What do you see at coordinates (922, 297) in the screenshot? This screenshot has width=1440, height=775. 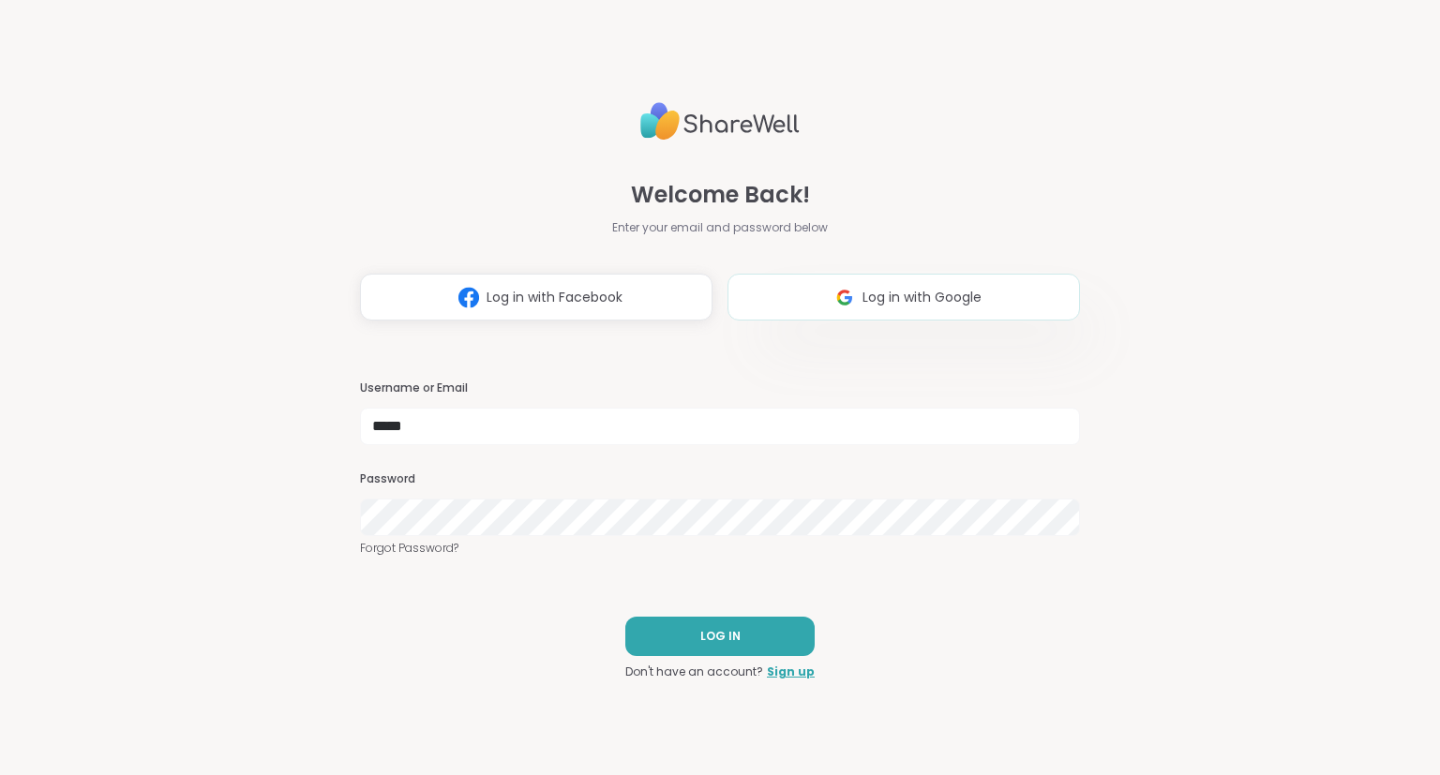 I see `span: Log in with Google` at bounding box center [922, 297].